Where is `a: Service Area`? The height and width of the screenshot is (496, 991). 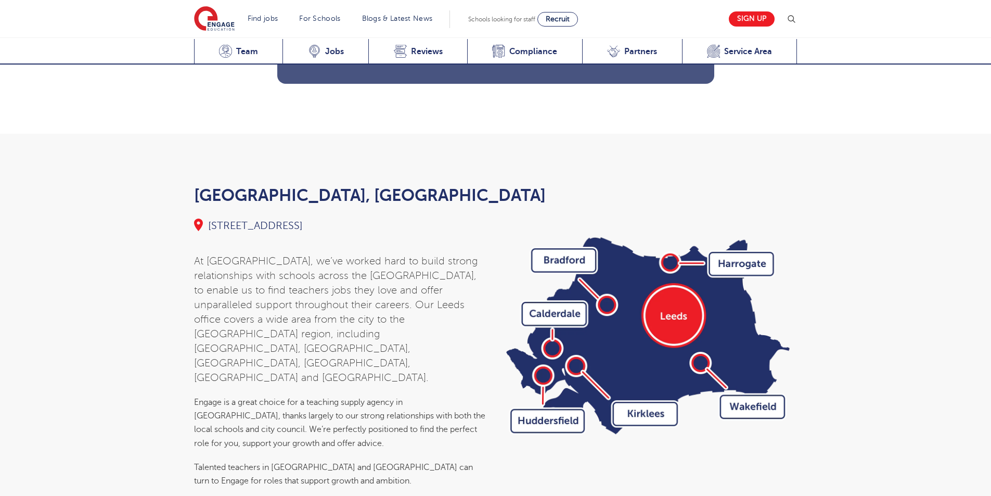 a: Service Area is located at coordinates (740, 51).